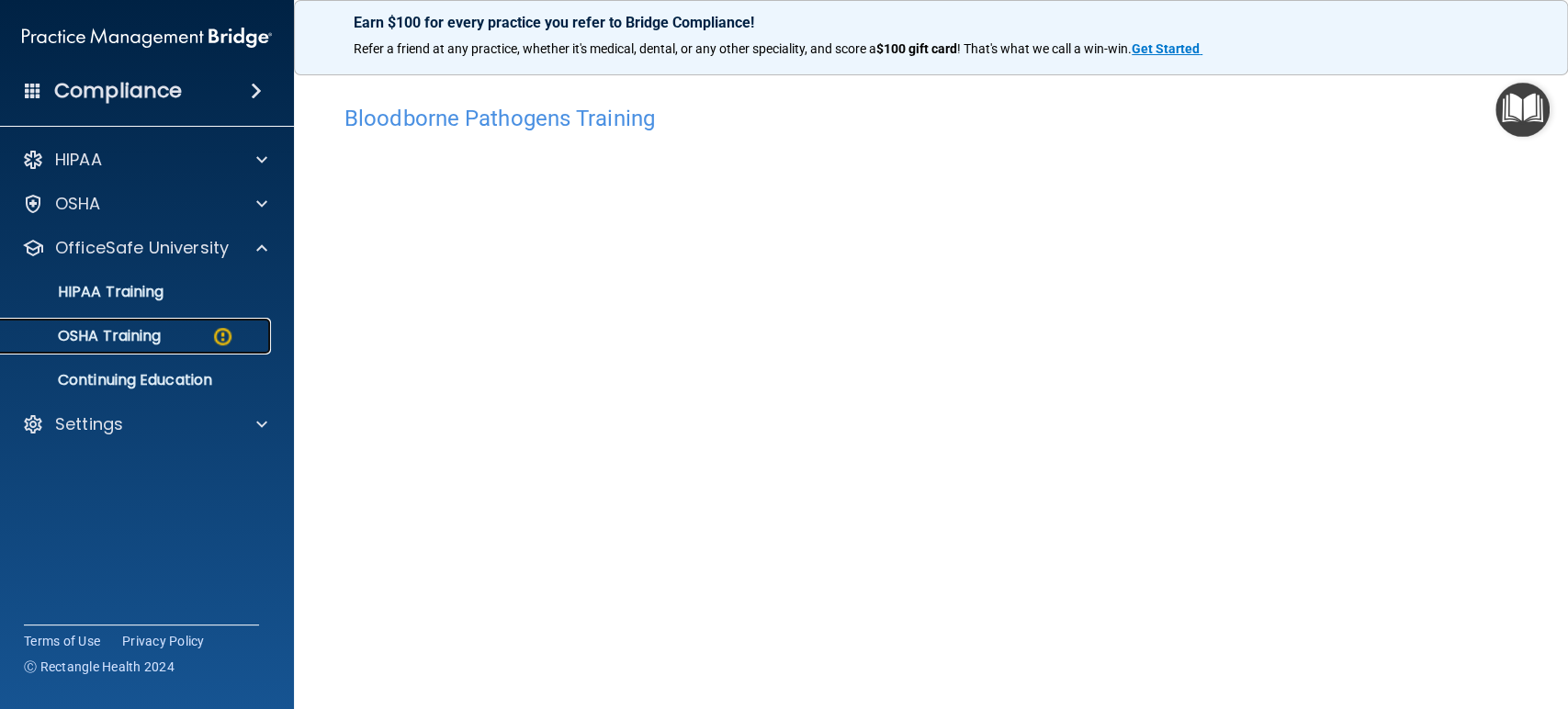 The image size is (1568, 709). What do you see at coordinates (1522, 109) in the screenshot?
I see `button: Open Resource Center` at bounding box center [1522, 109].